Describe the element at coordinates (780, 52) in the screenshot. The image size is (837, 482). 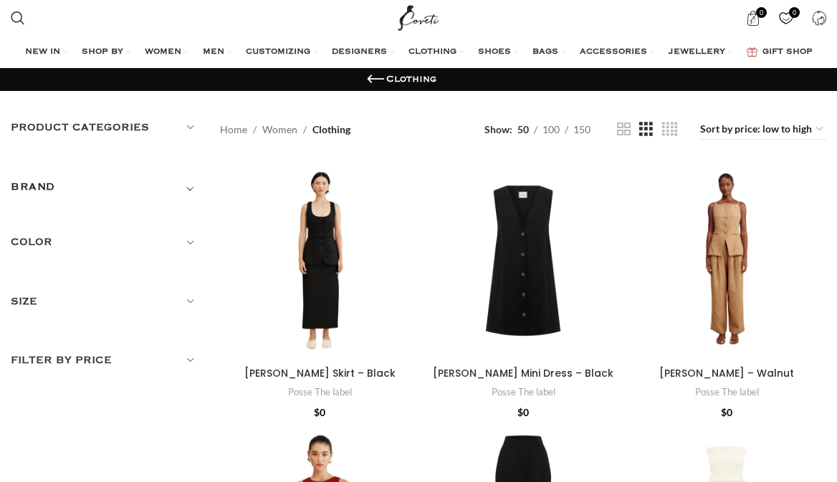
I see `a: GIFT SHOP` at that location.